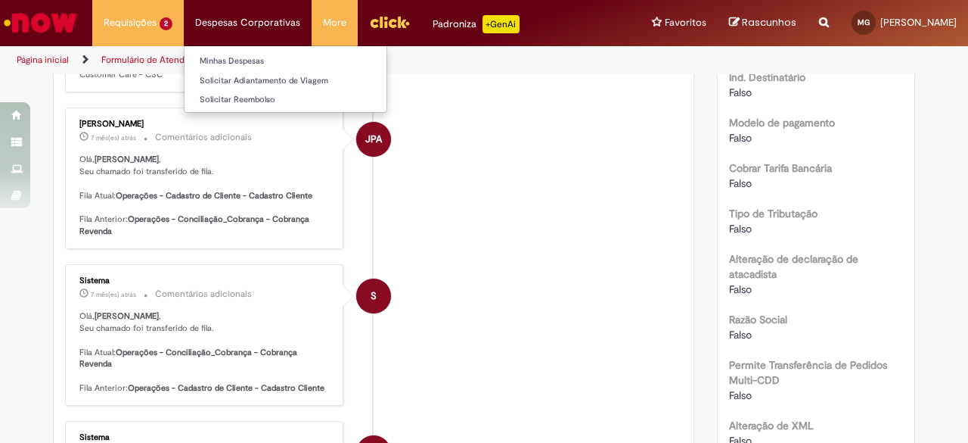  Describe the element at coordinates (476, 24) in the screenshot. I see `div: Padroniza` at that location.